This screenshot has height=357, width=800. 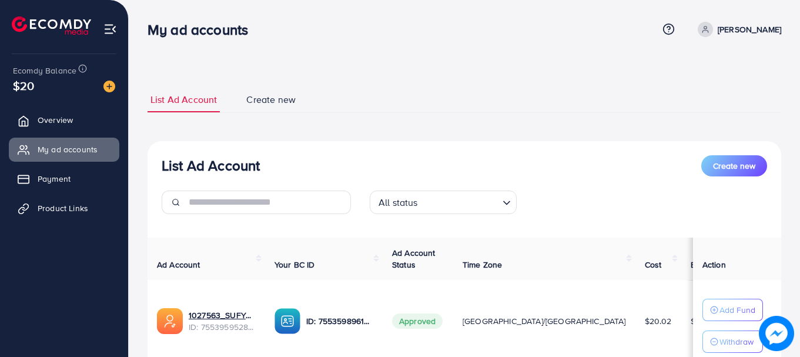 I want to click on span: ID: 7553959528459452424, so click(x=222, y=327).